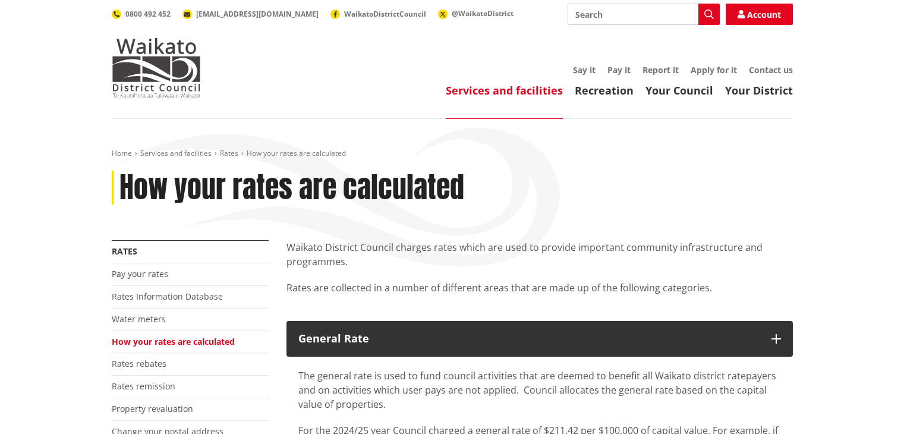 This screenshot has height=434, width=904. Describe the element at coordinates (292, 188) in the screenshot. I see `h1: How your rates are calculated` at that location.